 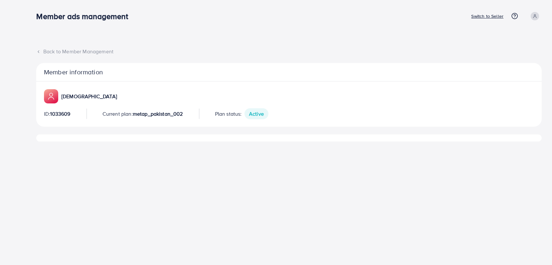 I want to click on div: Back to Member Management, so click(x=289, y=51).